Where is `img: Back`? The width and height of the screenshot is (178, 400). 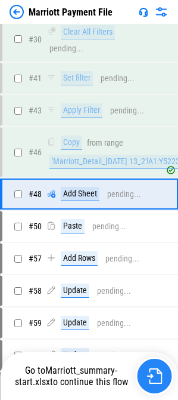 img: Back is located at coordinates (17, 12).